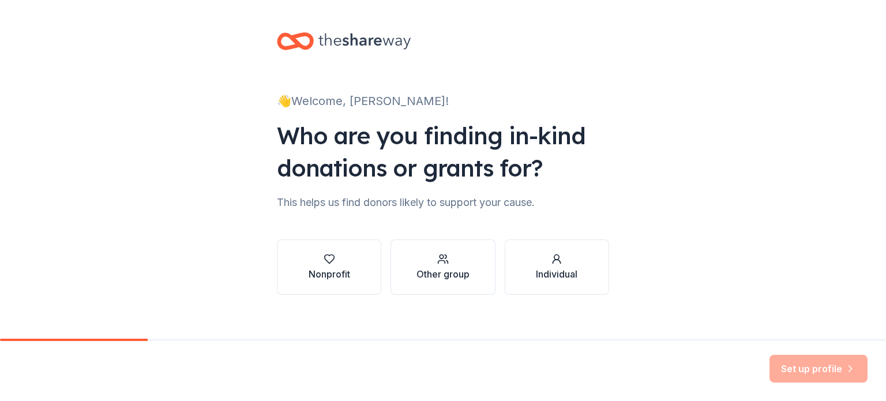 The width and height of the screenshot is (886, 401). Describe the element at coordinates (329, 267) in the screenshot. I see `button: Nonprofit` at that location.